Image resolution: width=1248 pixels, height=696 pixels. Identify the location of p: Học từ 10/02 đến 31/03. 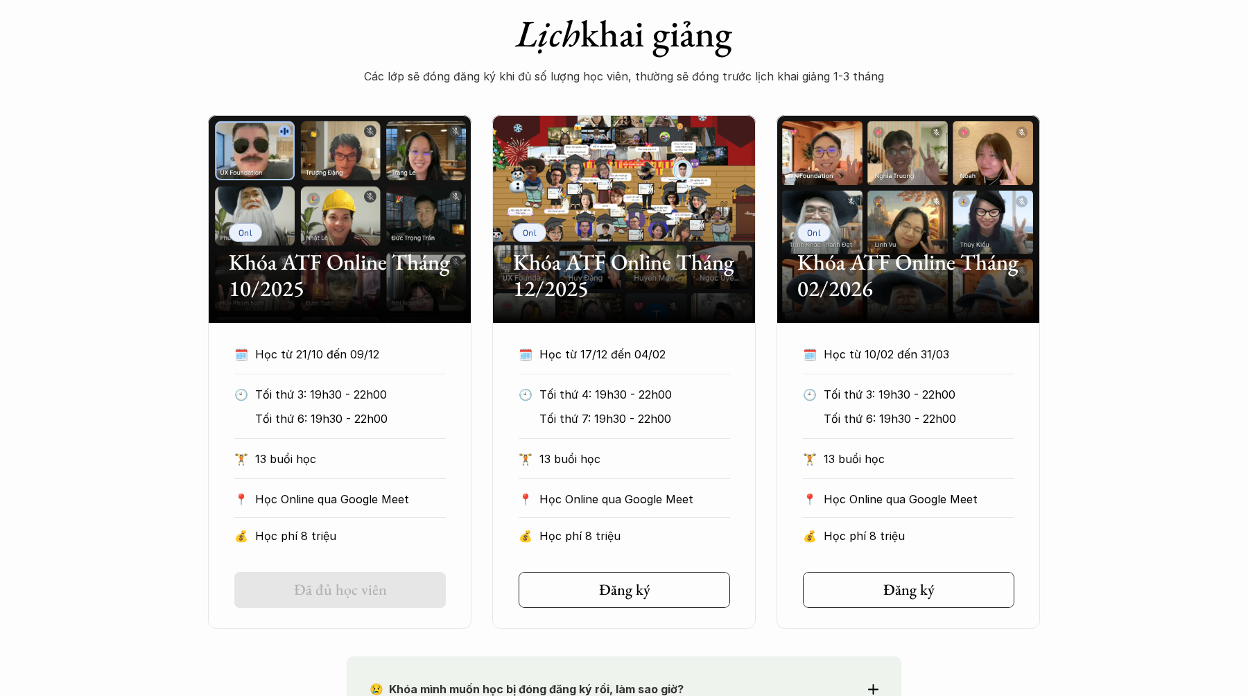
(906, 354).